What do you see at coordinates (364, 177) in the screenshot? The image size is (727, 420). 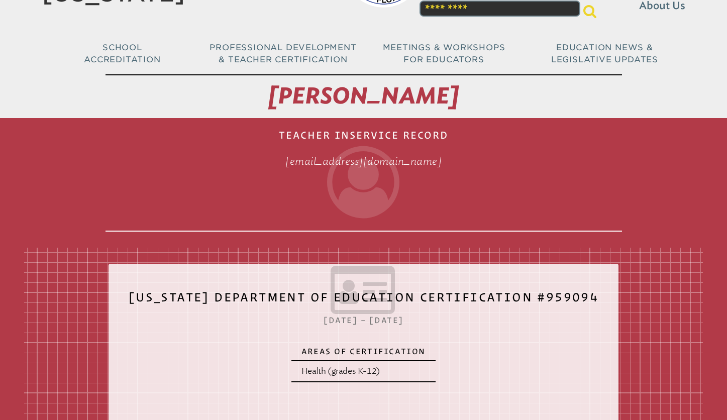 I see `h1: Teacher Inservice Record` at bounding box center [364, 177].